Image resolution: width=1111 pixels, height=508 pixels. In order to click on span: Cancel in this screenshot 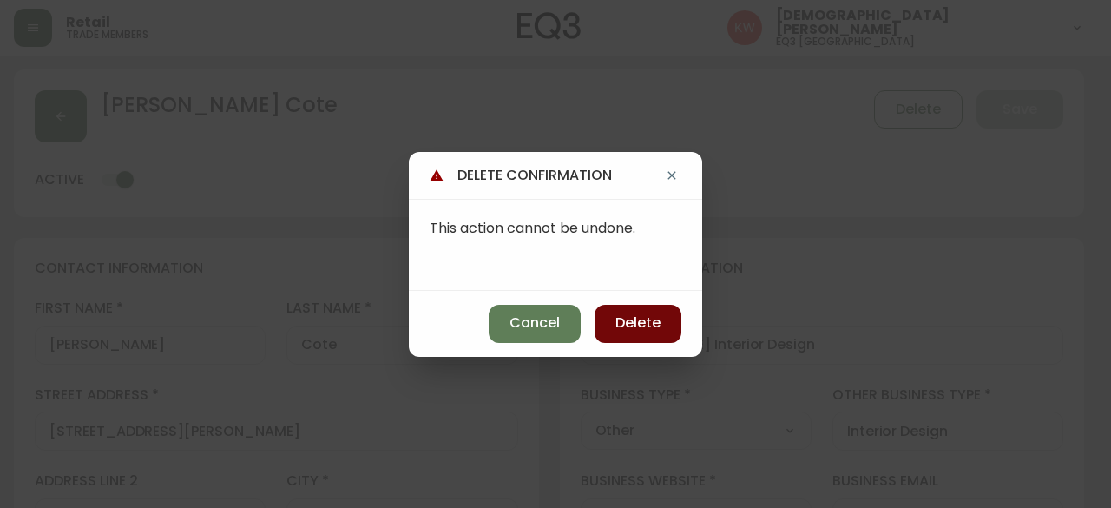, I will do `click(535, 323)`.